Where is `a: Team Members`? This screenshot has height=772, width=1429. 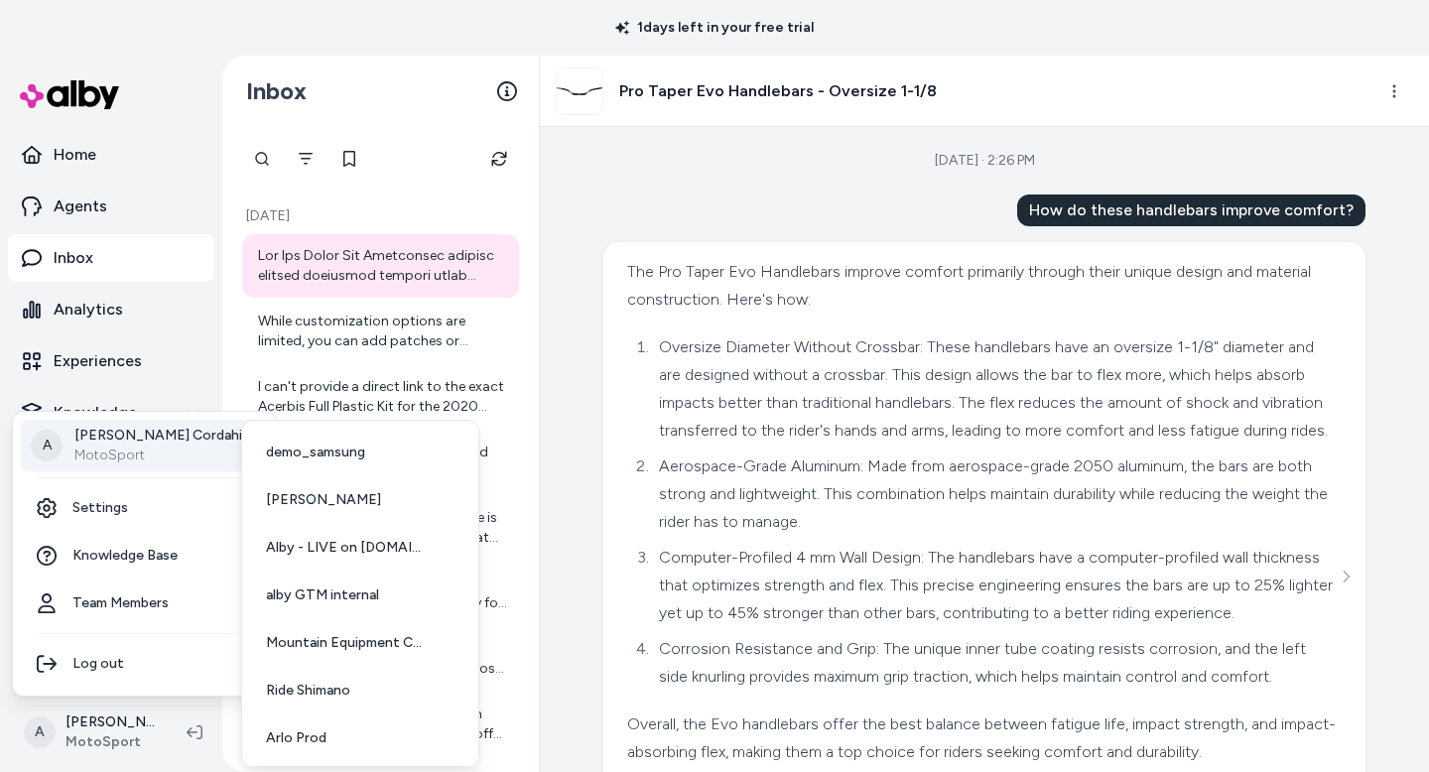
a: Team Members is located at coordinates (144, 603).